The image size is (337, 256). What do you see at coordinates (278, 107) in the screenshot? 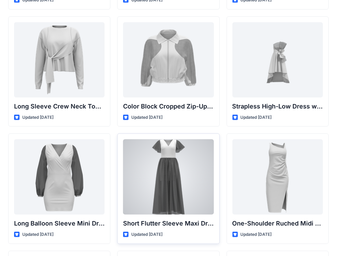
I see `p: Strapless High-Low Dress with Side Bow Detail` at bounding box center [278, 107].